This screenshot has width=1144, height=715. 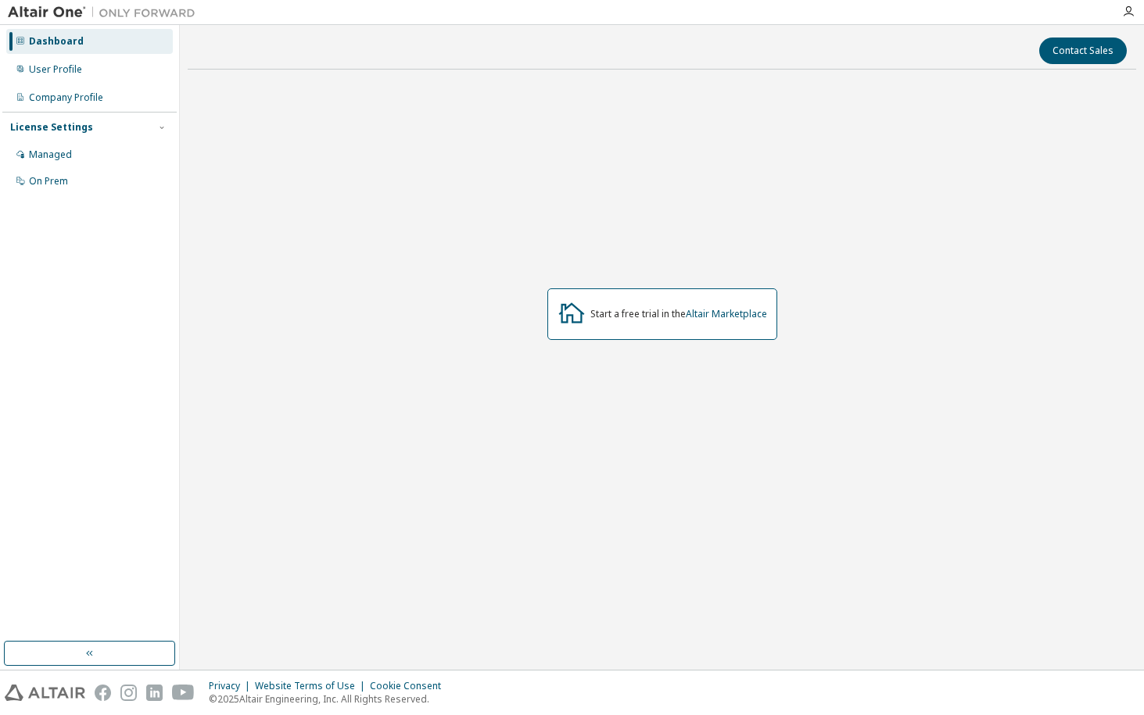 I want to click on img: youtube.svg, so click(x=183, y=693).